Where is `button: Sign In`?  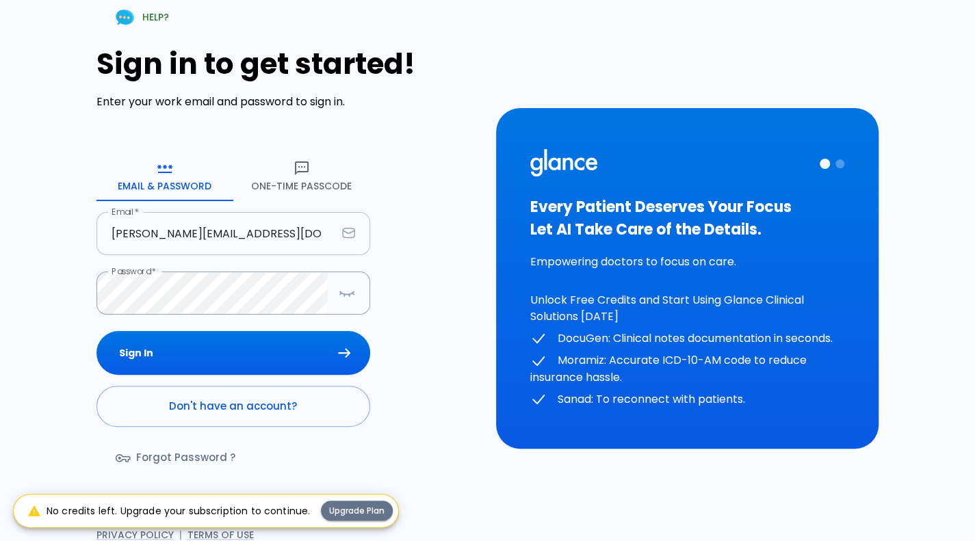
button: Sign In is located at coordinates (233, 353).